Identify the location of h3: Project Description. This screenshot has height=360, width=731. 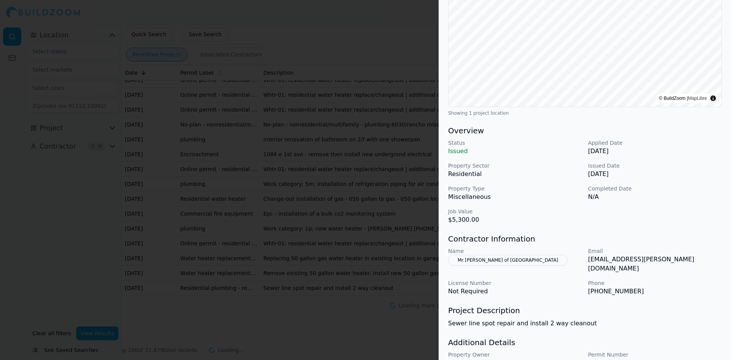
(585, 310).